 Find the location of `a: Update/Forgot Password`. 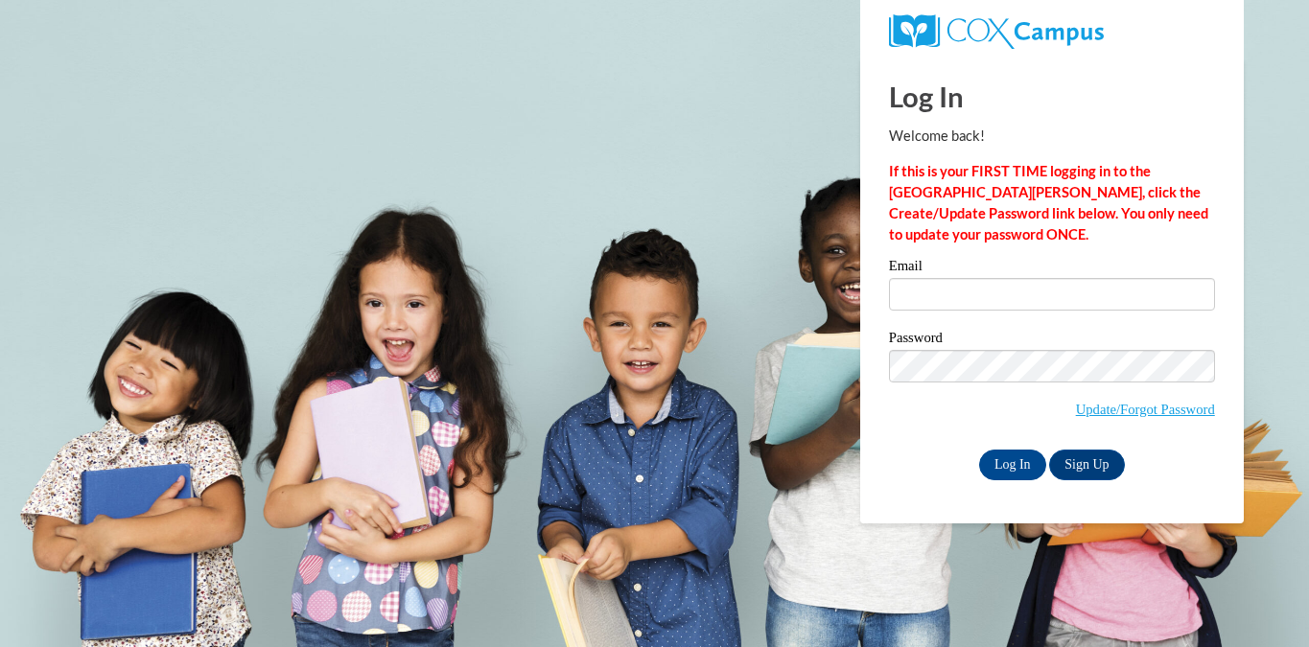

a: Update/Forgot Password is located at coordinates (1145, 410).